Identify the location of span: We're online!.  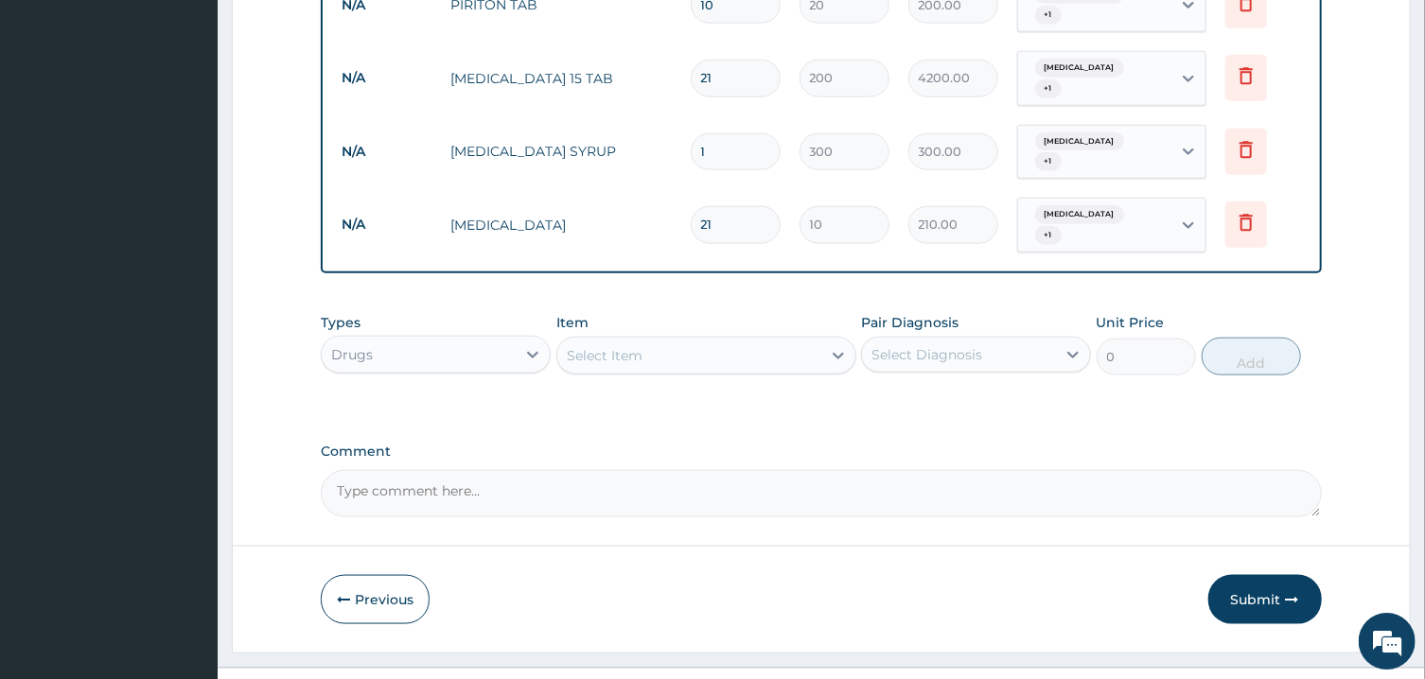
(185, 308).